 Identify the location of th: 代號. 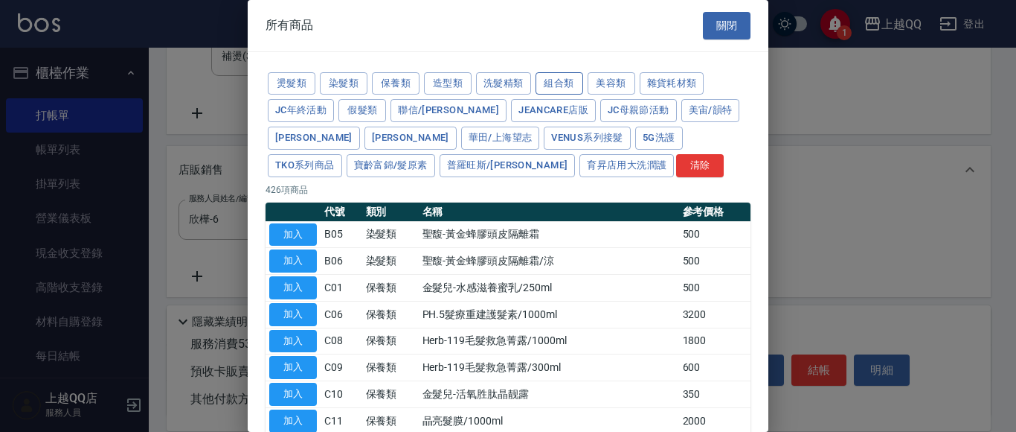
(342, 212).